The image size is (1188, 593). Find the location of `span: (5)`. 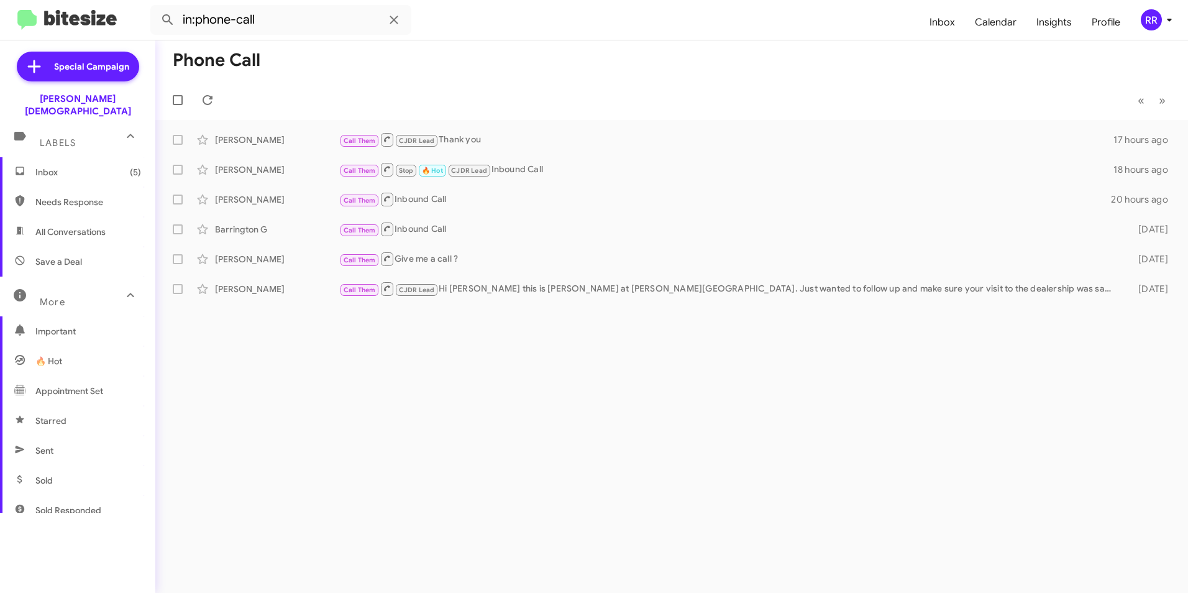

span: (5) is located at coordinates (135, 172).